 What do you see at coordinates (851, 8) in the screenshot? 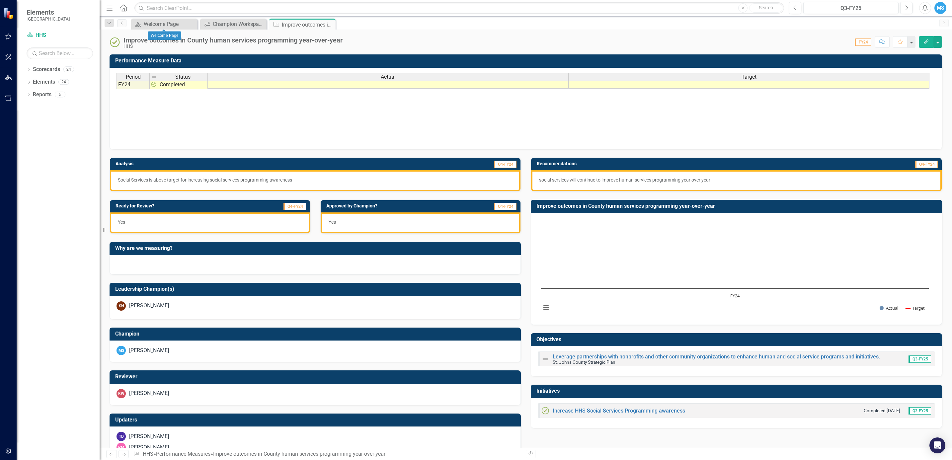
I see `button: Q3-FY25` at bounding box center [851, 8].